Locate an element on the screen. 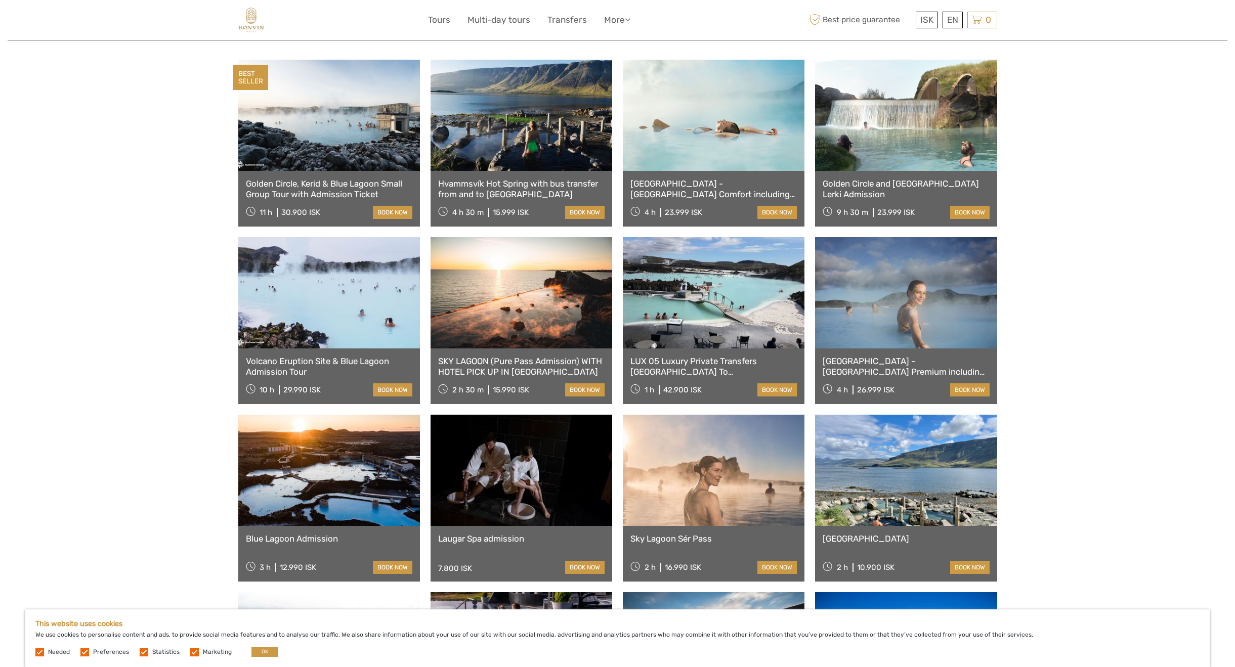 This screenshot has width=1235, height=667. div: 26.999 ISK is located at coordinates (876, 390).